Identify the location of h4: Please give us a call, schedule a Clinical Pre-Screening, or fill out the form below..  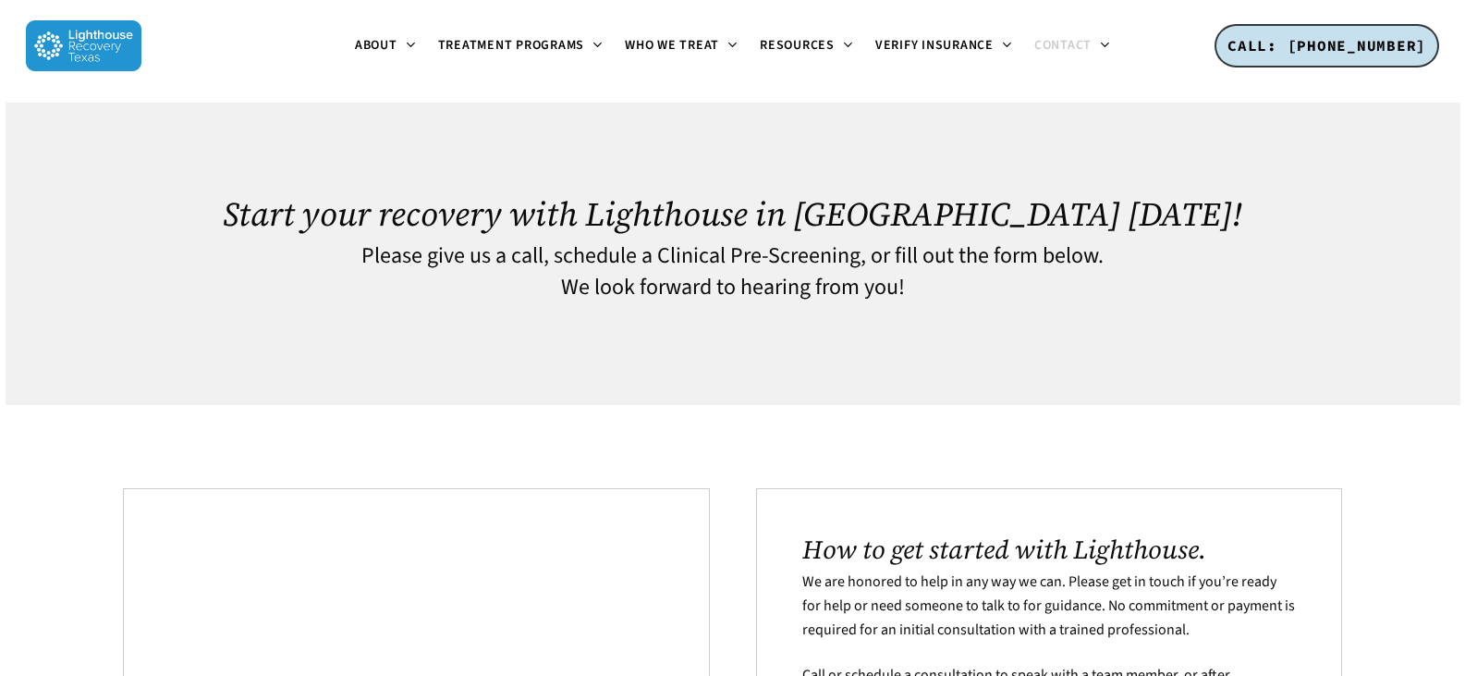
(732, 256).